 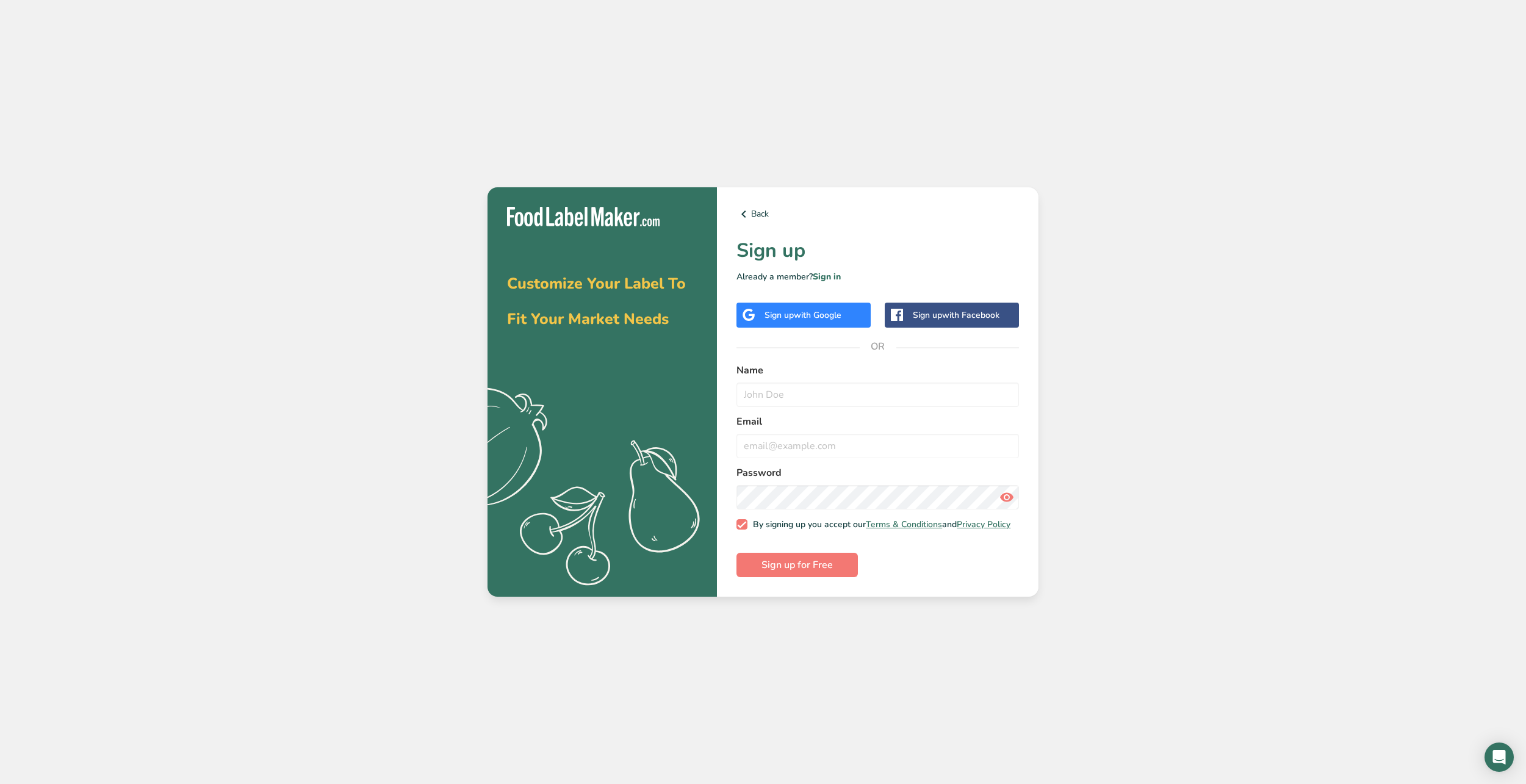 I want to click on div: Open Intercom Messenger, so click(x=1499, y=757).